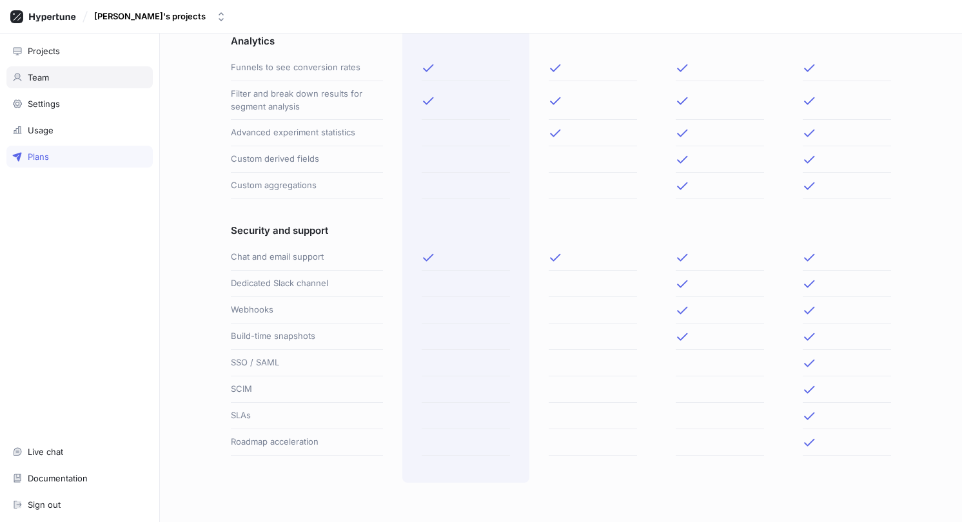 Image resolution: width=962 pixels, height=522 pixels. I want to click on div: Filter and break down results for segment analysis, so click(307, 101).